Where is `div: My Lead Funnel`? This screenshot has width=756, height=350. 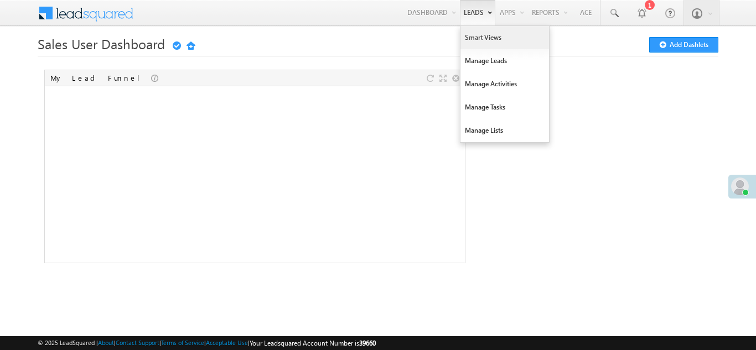 div: My Lead Funnel is located at coordinates (101, 78).